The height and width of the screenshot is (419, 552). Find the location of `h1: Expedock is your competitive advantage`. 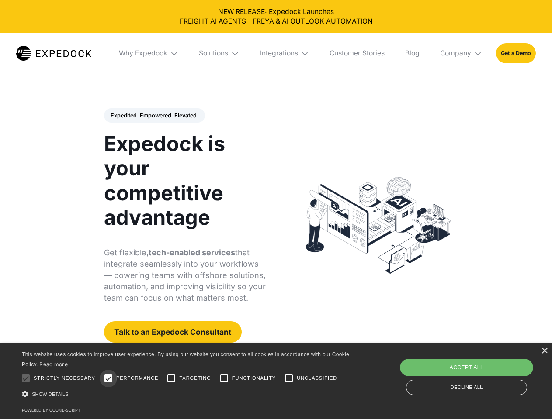

h1: Expedock is your competitive advantage is located at coordinates (185, 180).